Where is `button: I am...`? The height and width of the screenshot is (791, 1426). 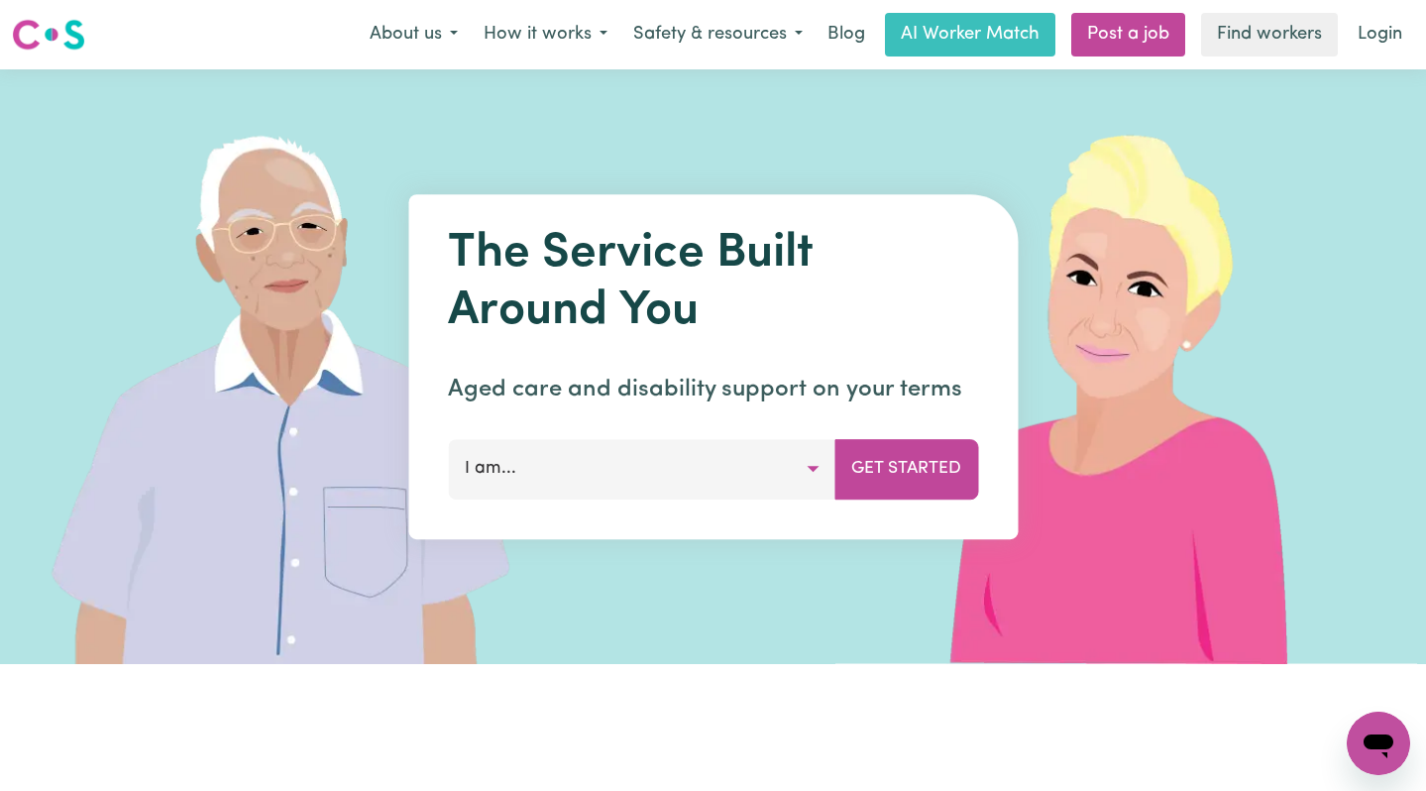
button: I am... is located at coordinates (641, 469).